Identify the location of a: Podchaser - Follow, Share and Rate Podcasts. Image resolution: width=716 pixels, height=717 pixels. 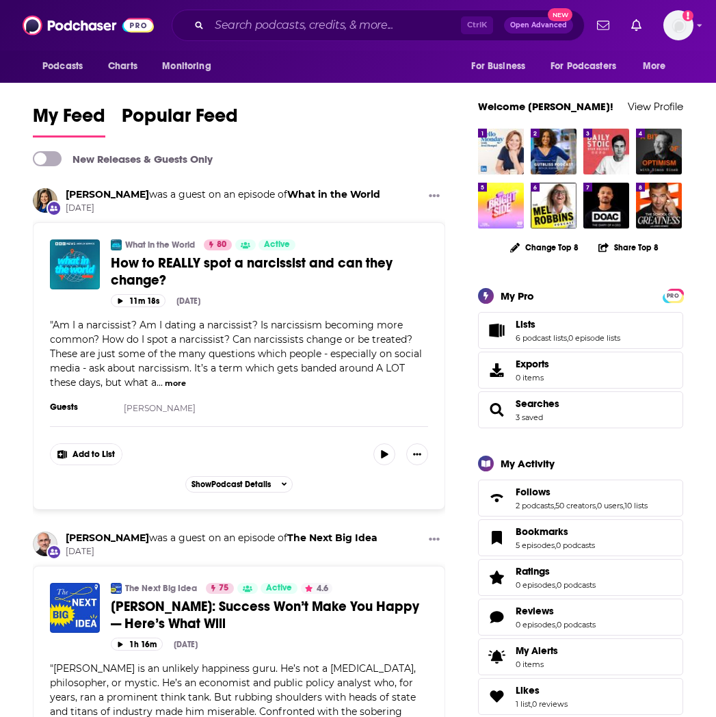
(88, 25).